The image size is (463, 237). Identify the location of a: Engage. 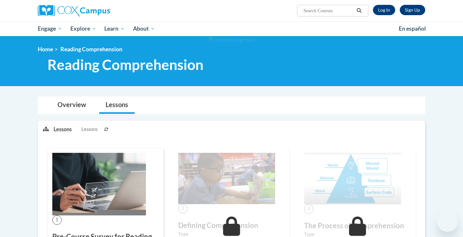
(50, 29).